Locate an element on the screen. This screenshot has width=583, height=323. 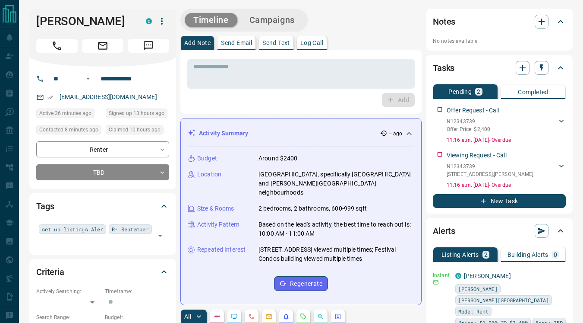
p: Repeated Interest is located at coordinates (222, 249).